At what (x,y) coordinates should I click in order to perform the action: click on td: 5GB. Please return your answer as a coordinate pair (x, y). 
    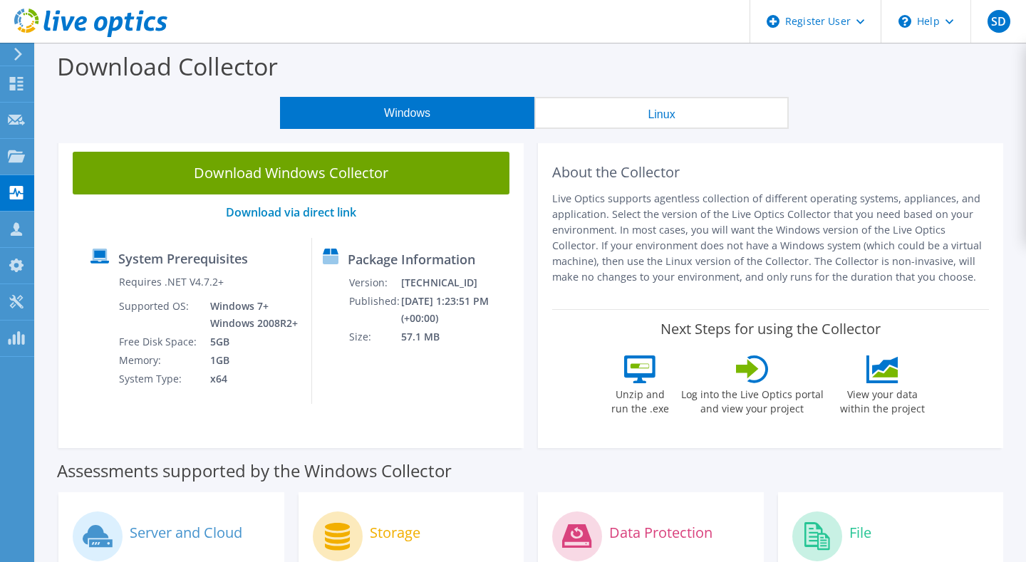
    Looking at the image, I should click on (250, 342).